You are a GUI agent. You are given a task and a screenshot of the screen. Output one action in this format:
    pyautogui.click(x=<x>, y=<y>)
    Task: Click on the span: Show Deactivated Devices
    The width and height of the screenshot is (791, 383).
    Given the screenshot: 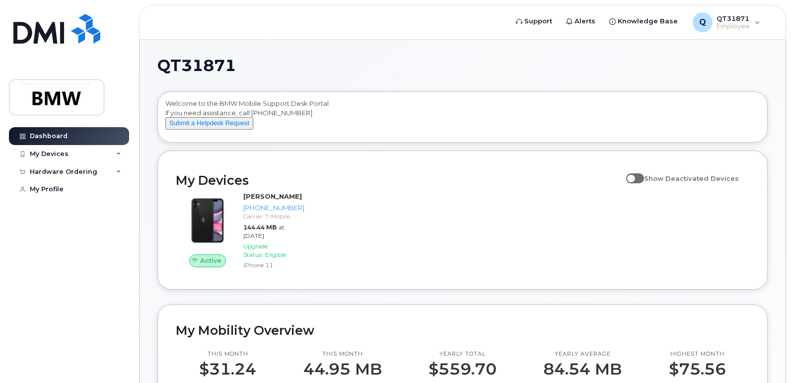 What is the action you would take?
    pyautogui.click(x=691, y=178)
    